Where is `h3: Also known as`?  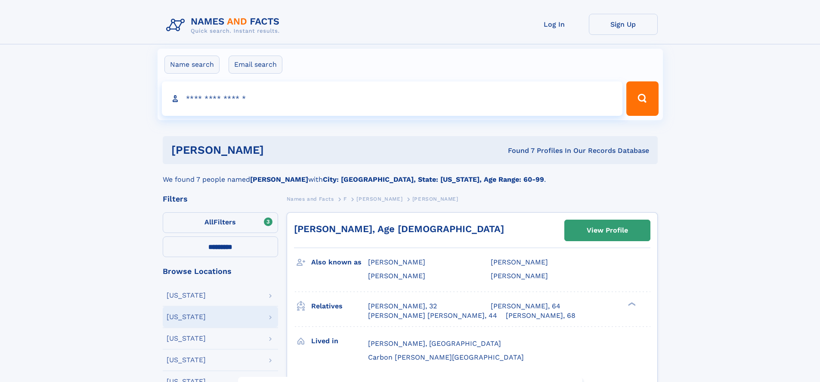 h3: Also known as is located at coordinates (340, 262).